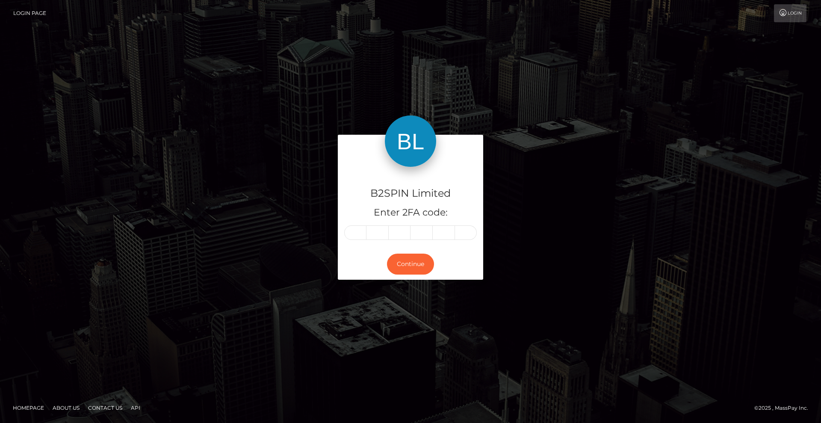 The height and width of the screenshot is (423, 821). I want to click on h5: Enter 2FA code:, so click(411, 213).